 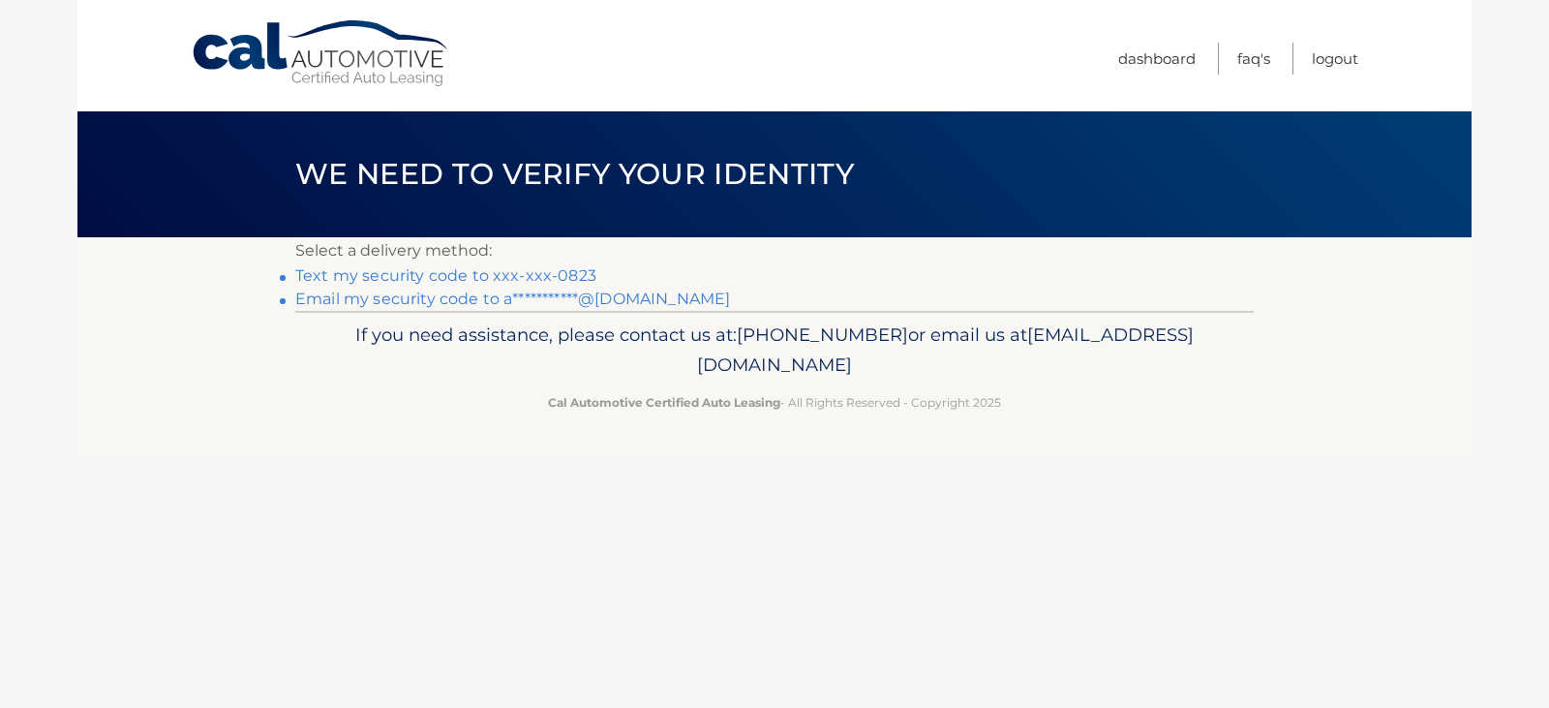 What do you see at coordinates (322, 53) in the screenshot?
I see `a: Cal Automotive` at bounding box center [322, 53].